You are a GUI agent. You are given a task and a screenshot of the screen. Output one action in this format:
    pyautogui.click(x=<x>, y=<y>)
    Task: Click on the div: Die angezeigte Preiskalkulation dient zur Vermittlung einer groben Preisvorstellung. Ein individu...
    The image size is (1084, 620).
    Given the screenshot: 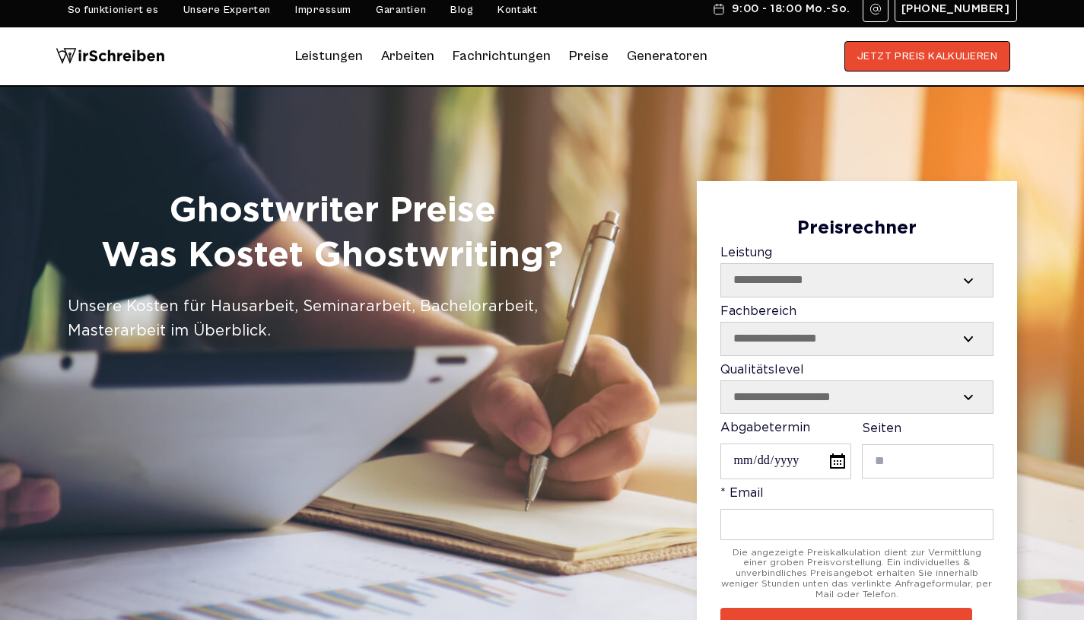 What is the action you would take?
    pyautogui.click(x=857, y=574)
    